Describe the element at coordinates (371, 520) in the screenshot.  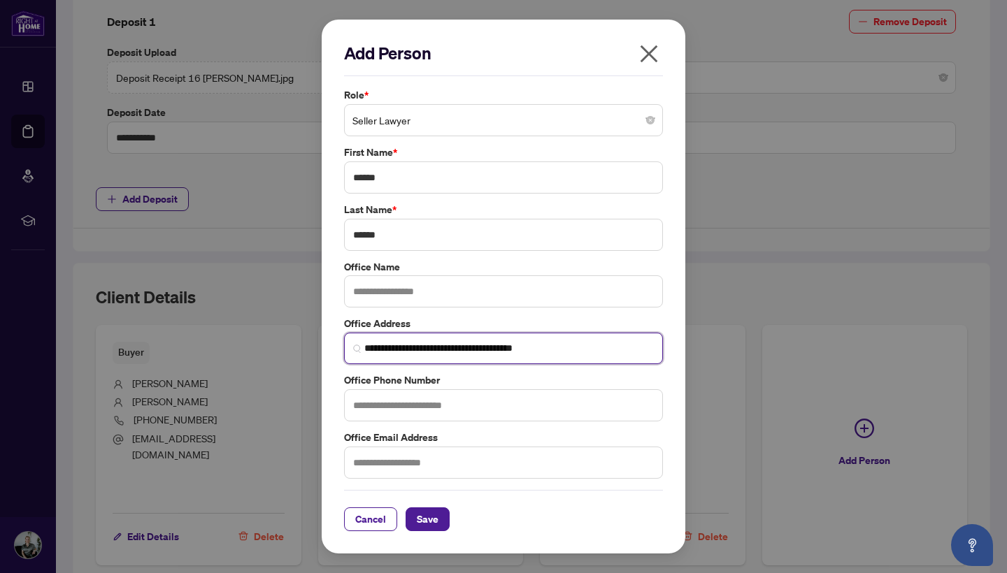
I see `button: Cancel` at that location.